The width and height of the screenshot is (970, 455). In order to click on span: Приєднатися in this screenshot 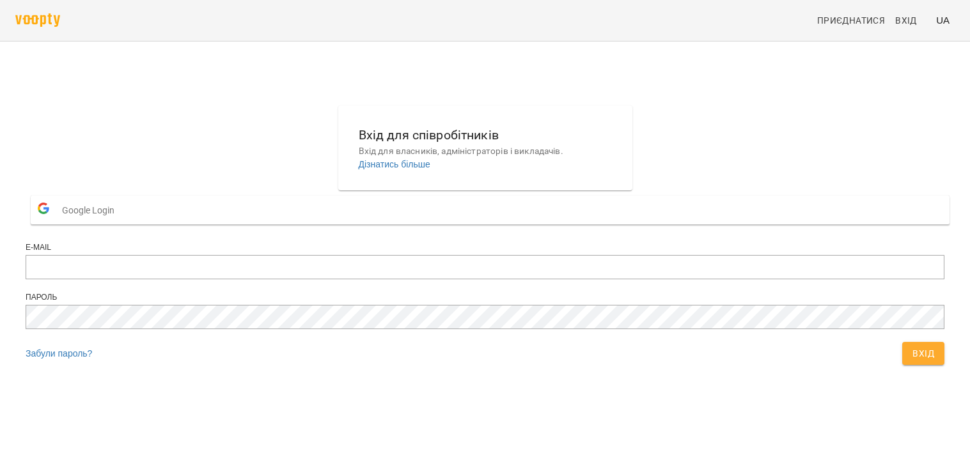, I will do `click(851, 20)`.